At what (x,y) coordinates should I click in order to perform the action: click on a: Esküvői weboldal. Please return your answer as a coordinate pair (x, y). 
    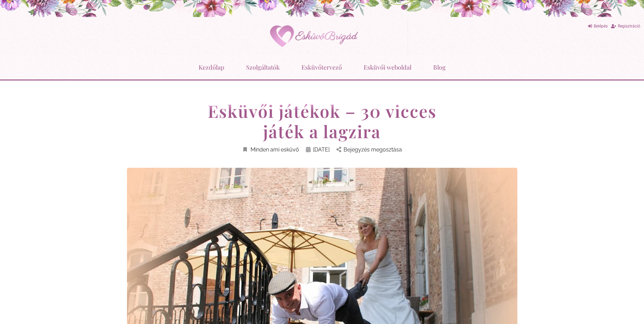
    Looking at the image, I should click on (388, 67).